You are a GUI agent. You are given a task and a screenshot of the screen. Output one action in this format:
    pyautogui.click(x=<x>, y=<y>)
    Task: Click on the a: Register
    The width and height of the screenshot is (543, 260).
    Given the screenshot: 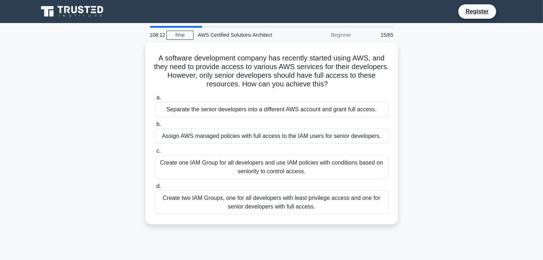 What is the action you would take?
    pyautogui.click(x=477, y=11)
    